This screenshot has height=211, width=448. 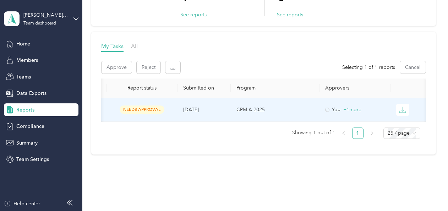 I want to click on span: Team Settings, so click(x=33, y=159).